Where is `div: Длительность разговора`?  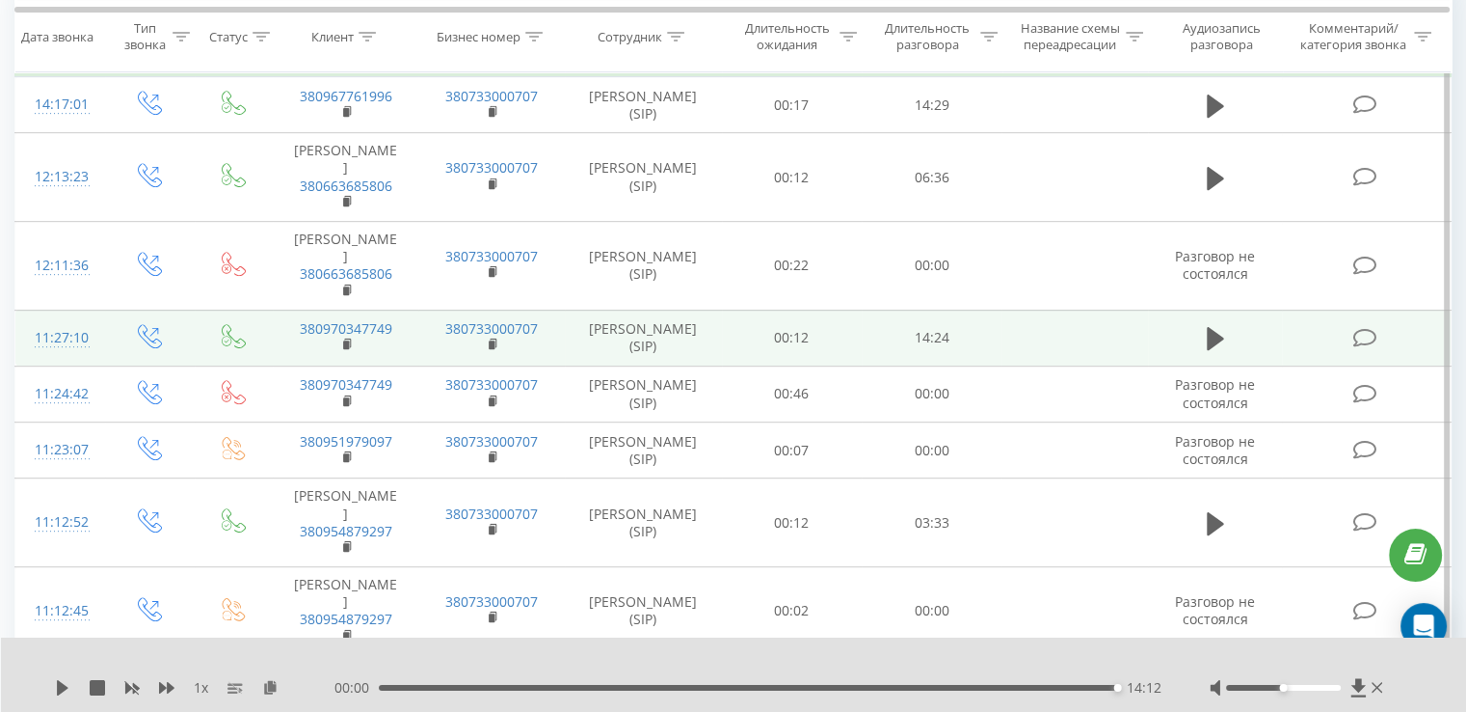
div: Длительность разговора is located at coordinates (927, 37).